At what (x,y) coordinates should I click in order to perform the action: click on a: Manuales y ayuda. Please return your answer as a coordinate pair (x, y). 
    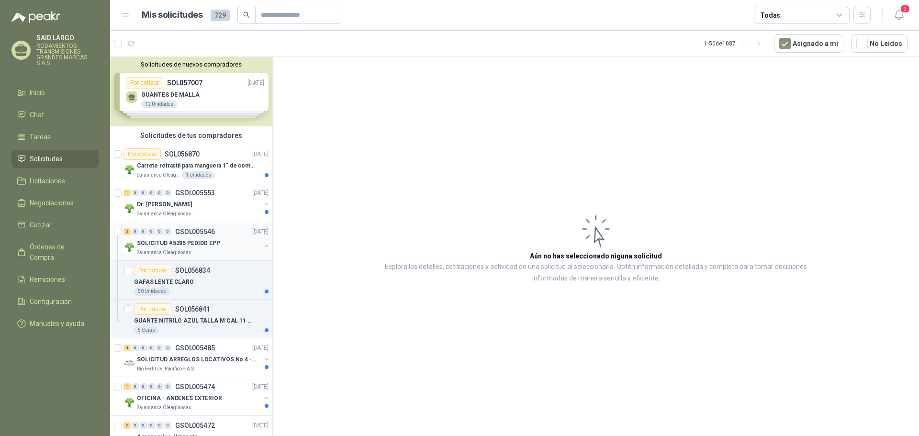
    Looking at the image, I should click on (55, 323).